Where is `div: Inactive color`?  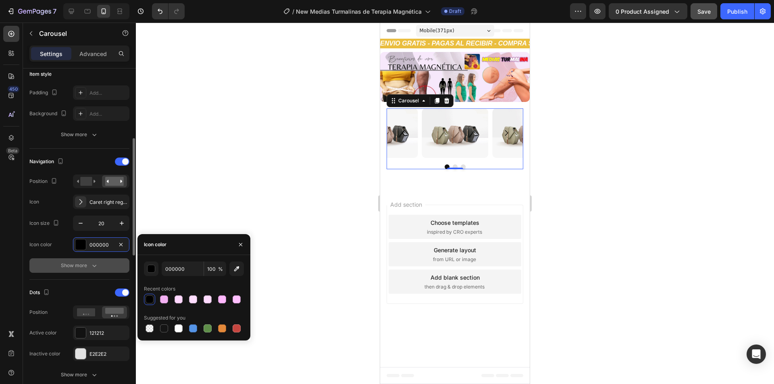
div: Inactive color is located at coordinates (45, 354).